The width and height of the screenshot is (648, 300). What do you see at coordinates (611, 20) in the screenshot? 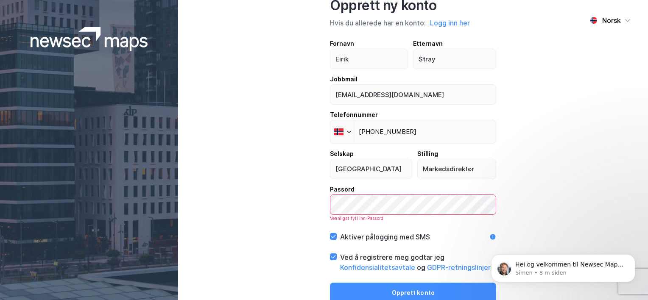
I see `div: Norsk` at bounding box center [611, 20].